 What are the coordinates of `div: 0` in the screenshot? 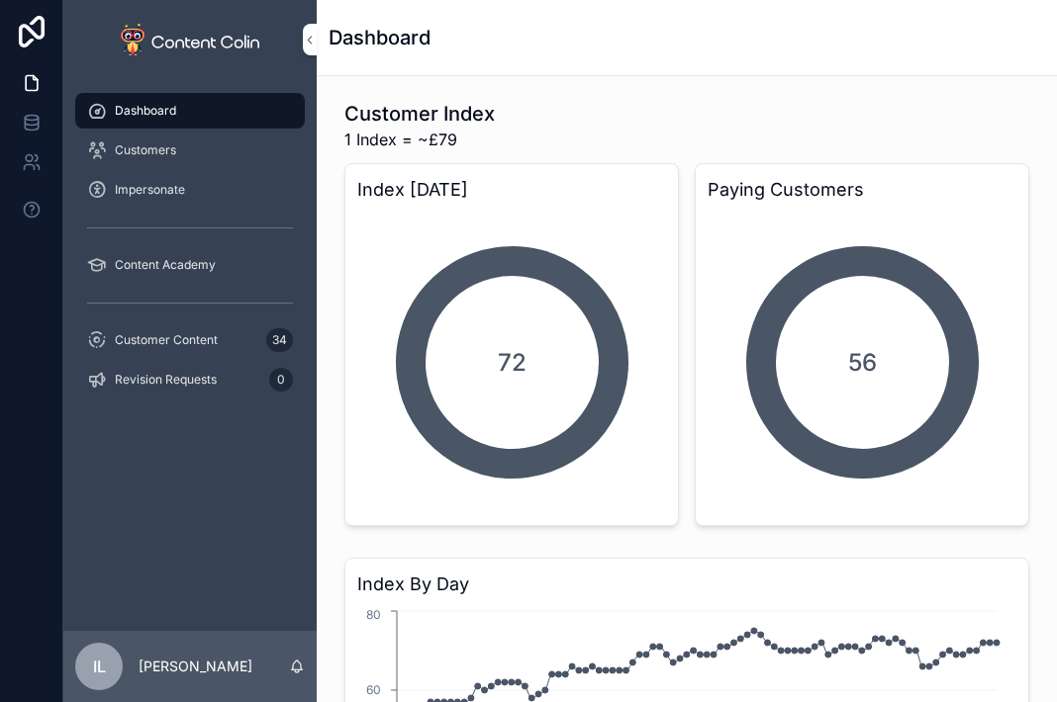 It's located at (281, 380).